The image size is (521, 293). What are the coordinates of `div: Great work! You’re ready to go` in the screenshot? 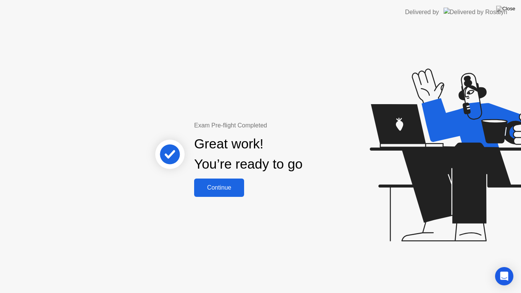 It's located at (248, 154).